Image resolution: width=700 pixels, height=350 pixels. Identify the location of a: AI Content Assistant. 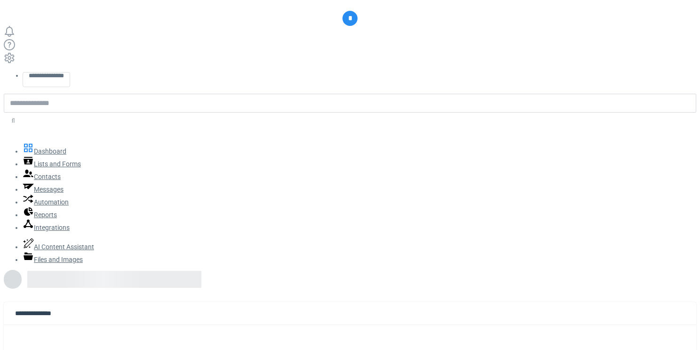
(58, 247).